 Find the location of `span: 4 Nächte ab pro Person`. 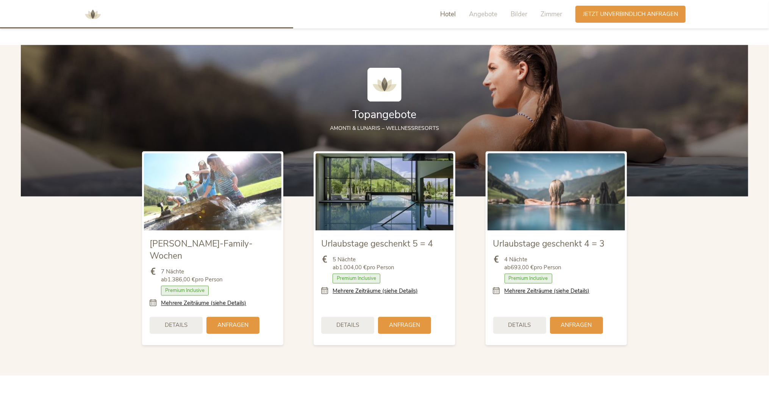

span: 4 Nächte ab pro Person is located at coordinates (533, 264).